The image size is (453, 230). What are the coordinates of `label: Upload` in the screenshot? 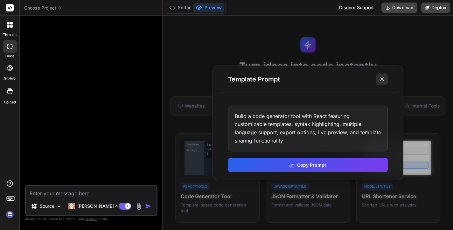 It's located at (10, 102).